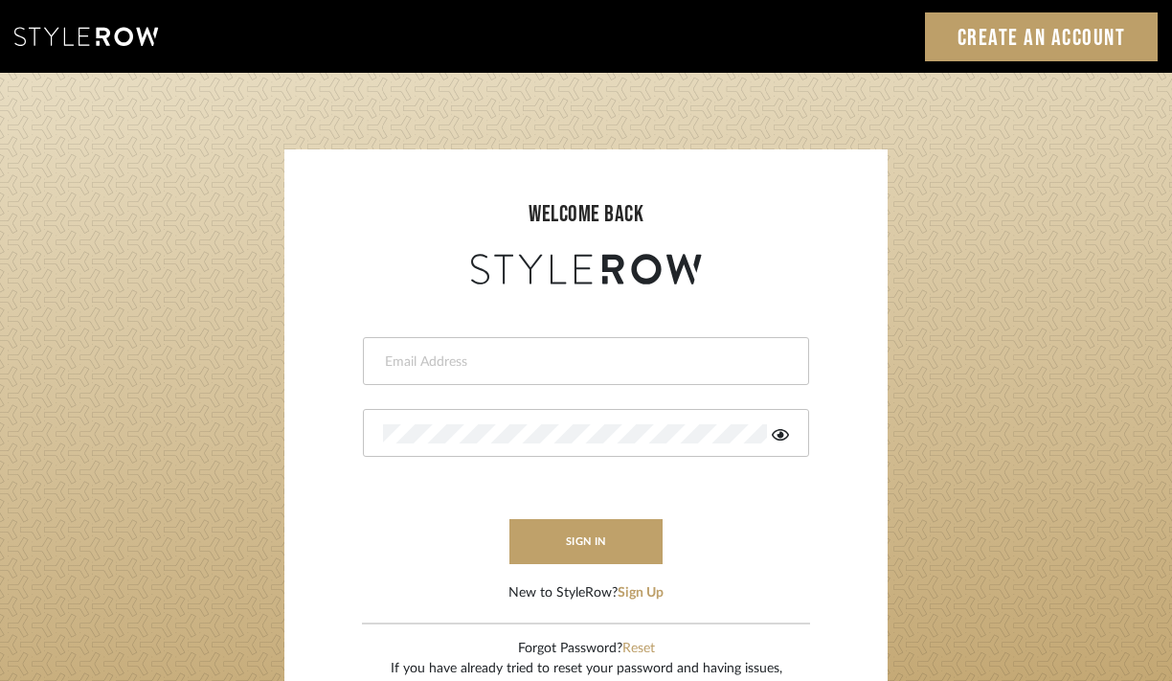 The image size is (1172, 681). Describe the element at coordinates (586, 648) in the screenshot. I see `div: Forgot Password?` at that location.